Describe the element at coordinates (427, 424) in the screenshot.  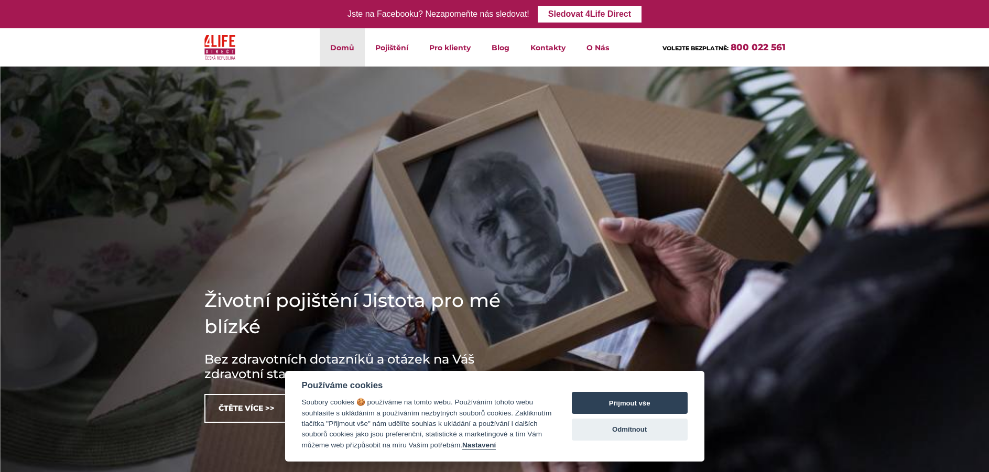
I see `div: Soubory cookies 🍪 používáme na tomto webu. Používáním tohoto webu souhlasíte s ukládáním a použív...` at that location.